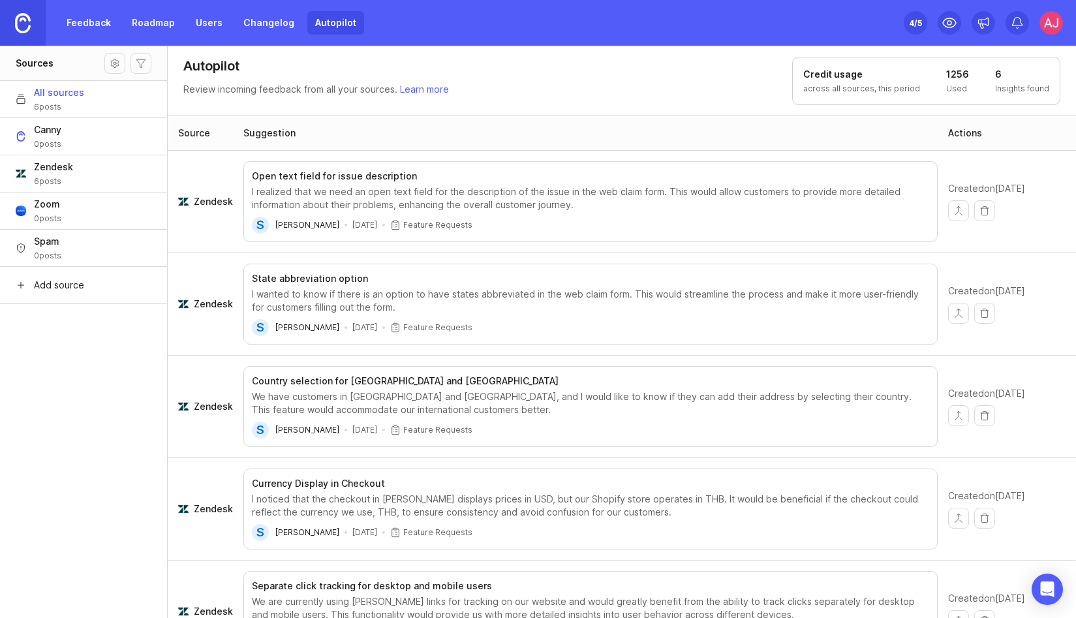  Describe the element at coordinates (1022, 89) in the screenshot. I see `p: Insights found` at that location.